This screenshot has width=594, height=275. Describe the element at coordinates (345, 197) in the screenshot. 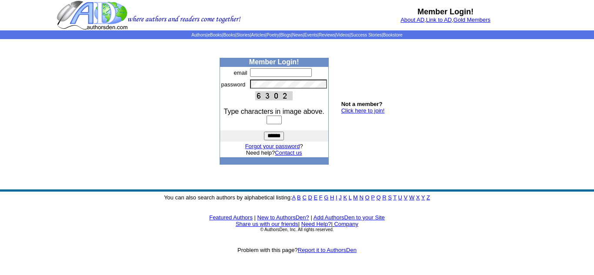

I see `a: K` at that location.